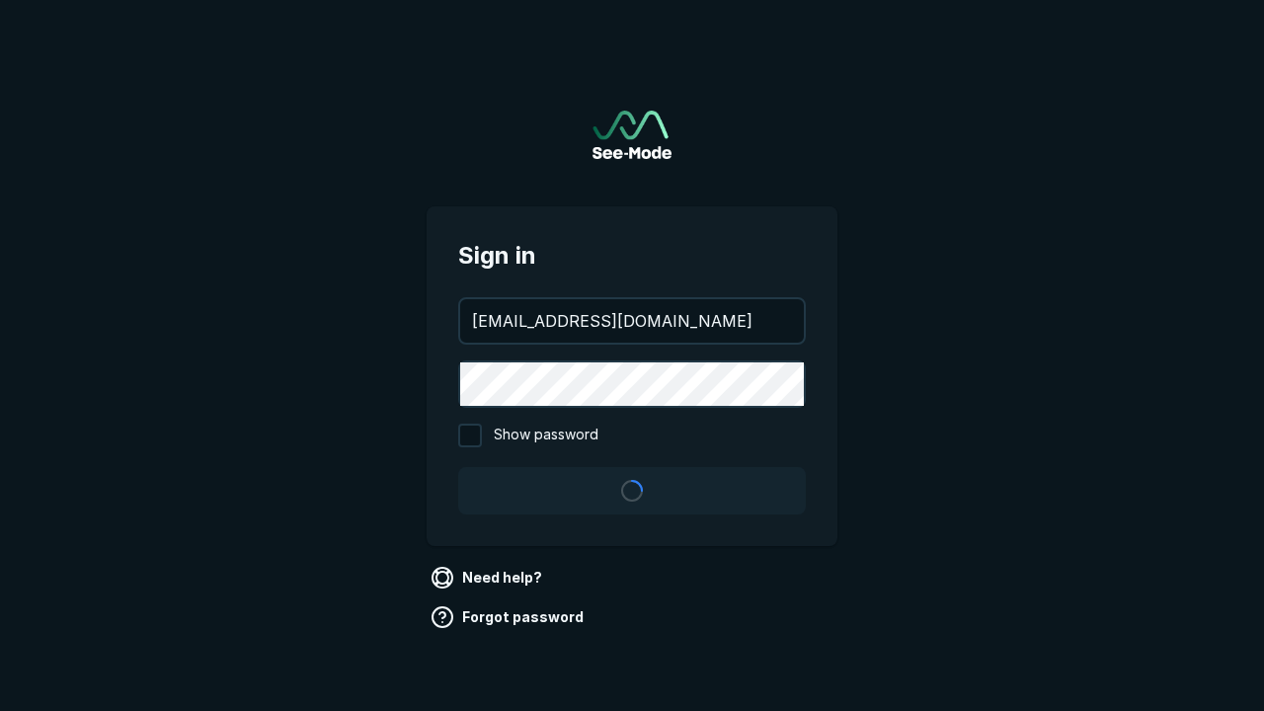 The image size is (1264, 711). Describe the element at coordinates (508, 617) in the screenshot. I see `a: Forgot password` at that location.